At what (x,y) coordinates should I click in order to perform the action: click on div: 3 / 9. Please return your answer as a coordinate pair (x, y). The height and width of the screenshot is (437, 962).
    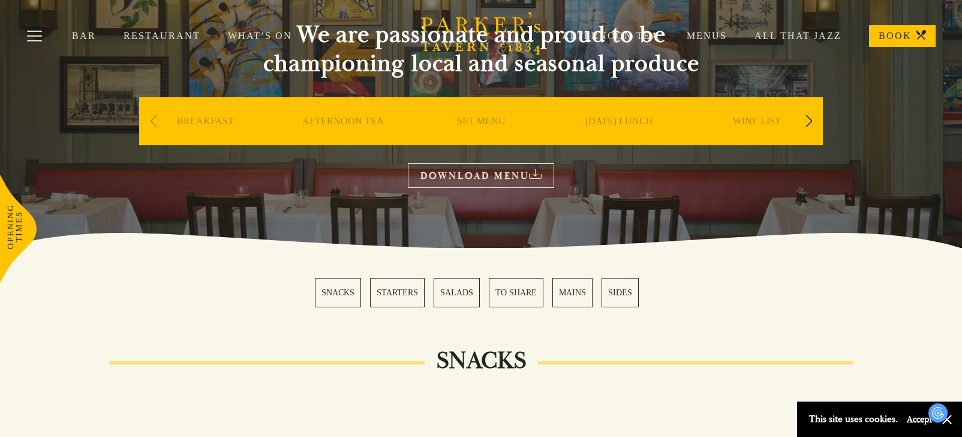
    Looking at the image, I should click on (481, 139).